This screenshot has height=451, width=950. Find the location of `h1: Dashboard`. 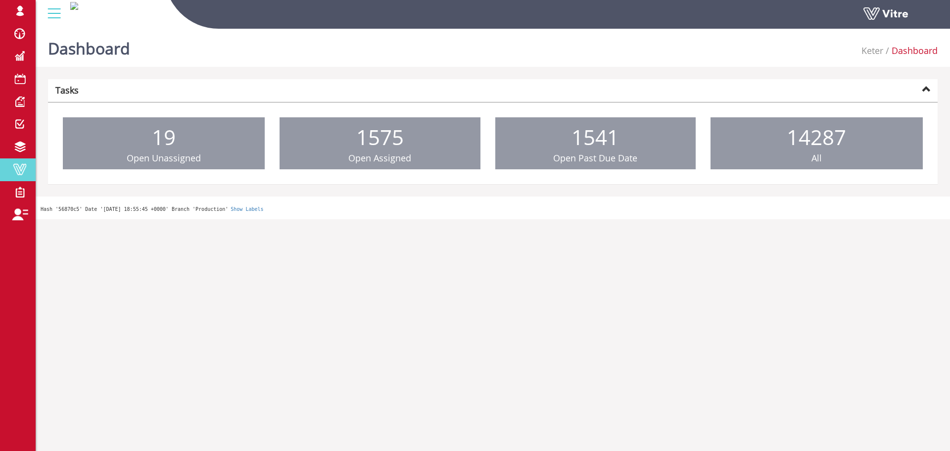

h1: Dashboard is located at coordinates (89, 46).